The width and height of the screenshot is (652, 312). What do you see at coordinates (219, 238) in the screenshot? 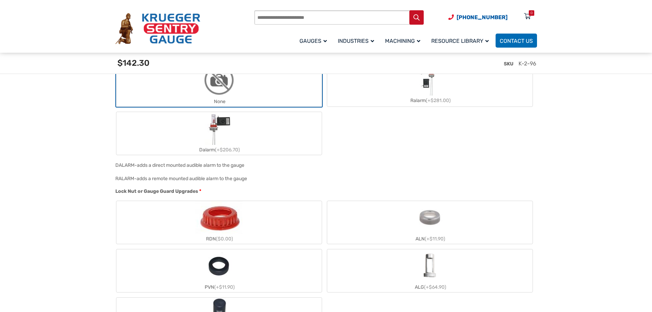
I see `div: RDN` at bounding box center [219, 238].